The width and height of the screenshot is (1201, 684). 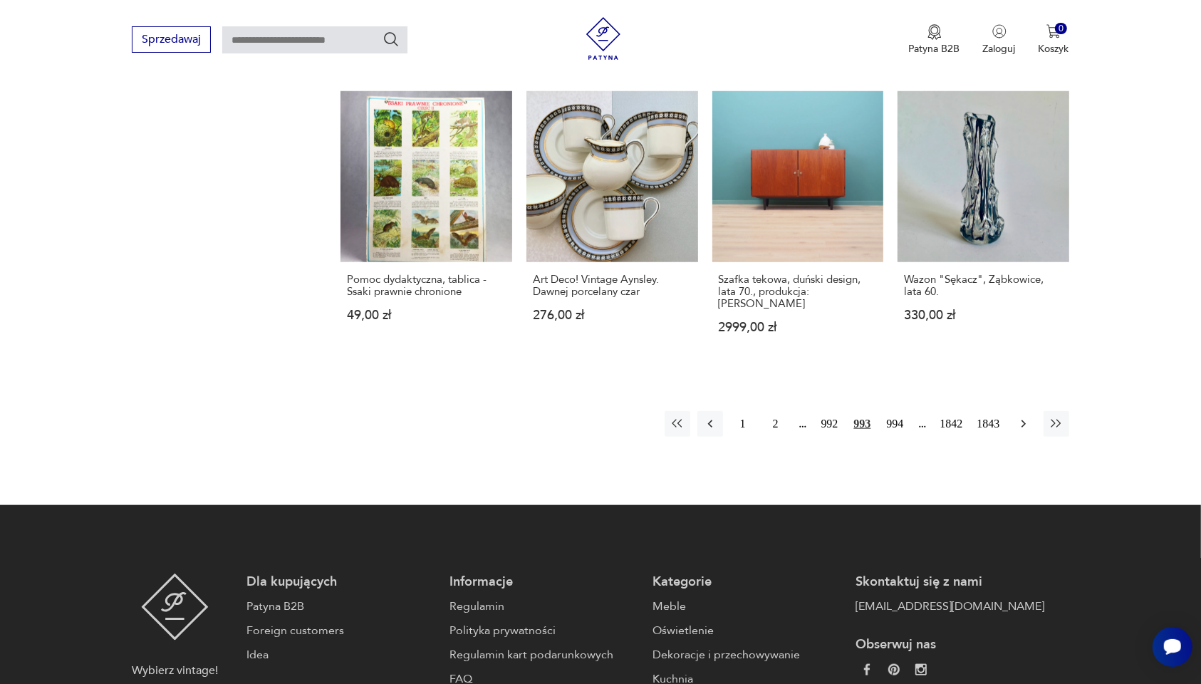 What do you see at coordinates (1060, 28) in the screenshot?
I see `div: 0` at bounding box center [1060, 28].